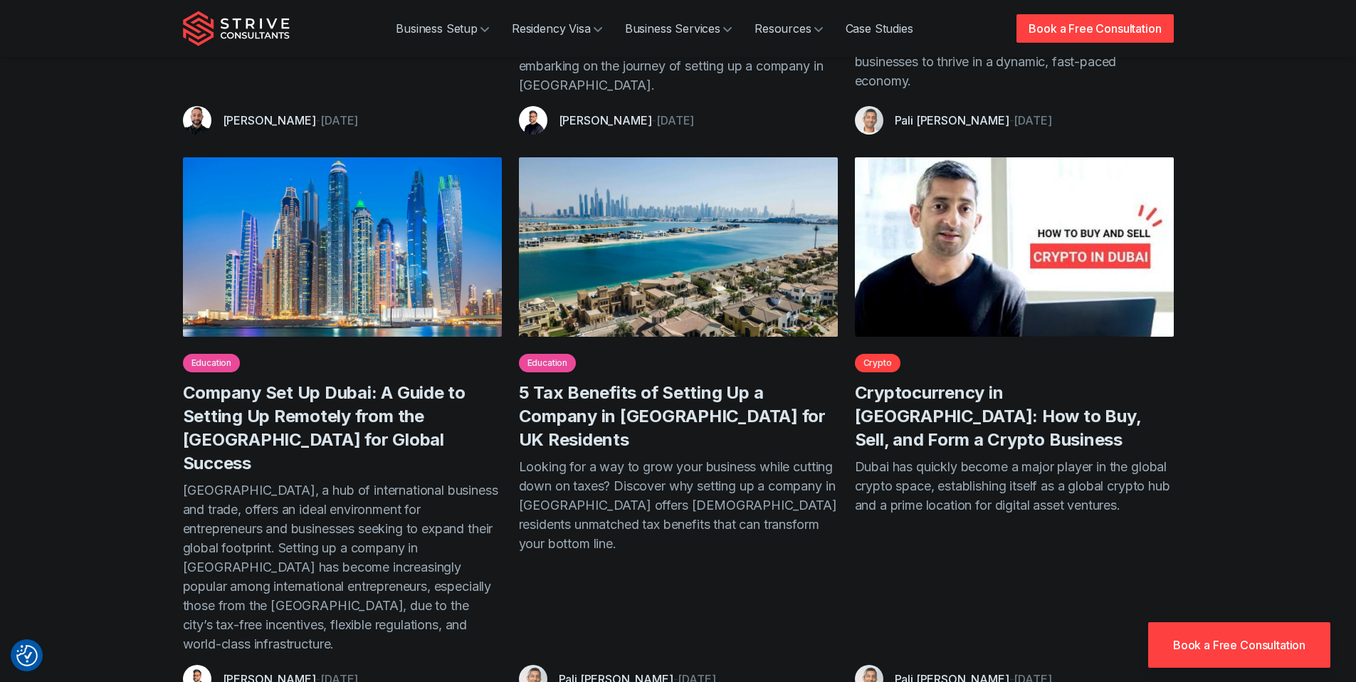 Image resolution: width=1356 pixels, height=682 pixels. What do you see at coordinates (678, 28) in the screenshot?
I see `a: Business Services` at bounding box center [678, 28].